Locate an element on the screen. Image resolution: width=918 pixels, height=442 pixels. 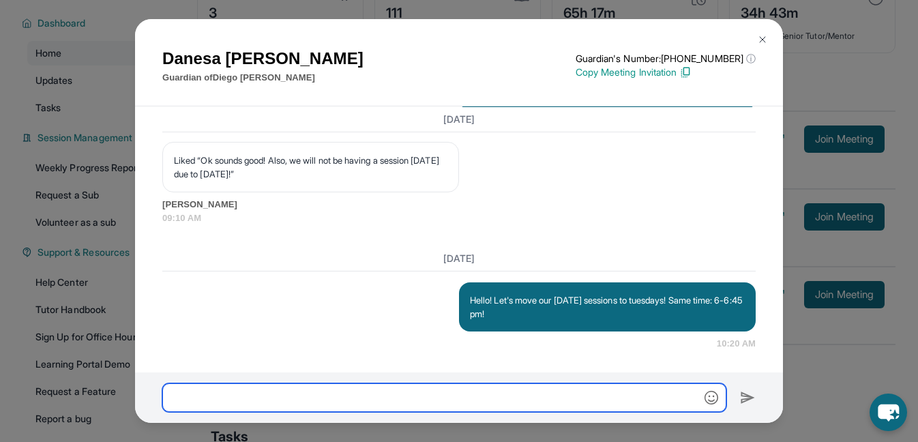
button: chat-button is located at coordinates (888, 412).